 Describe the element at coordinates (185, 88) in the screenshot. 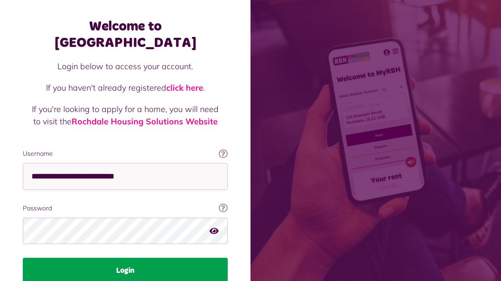

I see `a: click here` at that location.